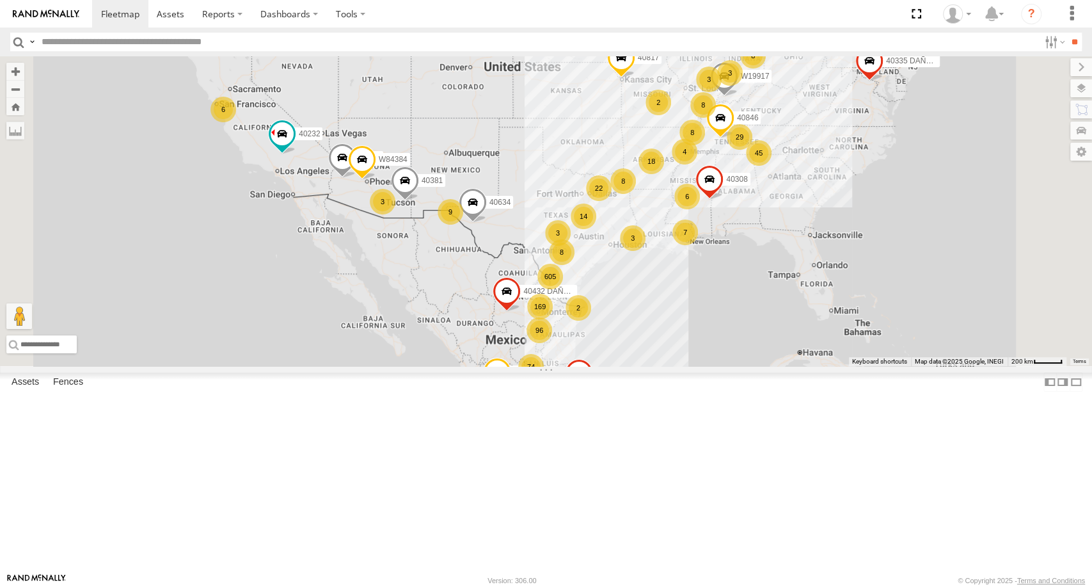  Describe the element at coordinates (25, 382) in the screenshot. I see `label: Assets` at that location.